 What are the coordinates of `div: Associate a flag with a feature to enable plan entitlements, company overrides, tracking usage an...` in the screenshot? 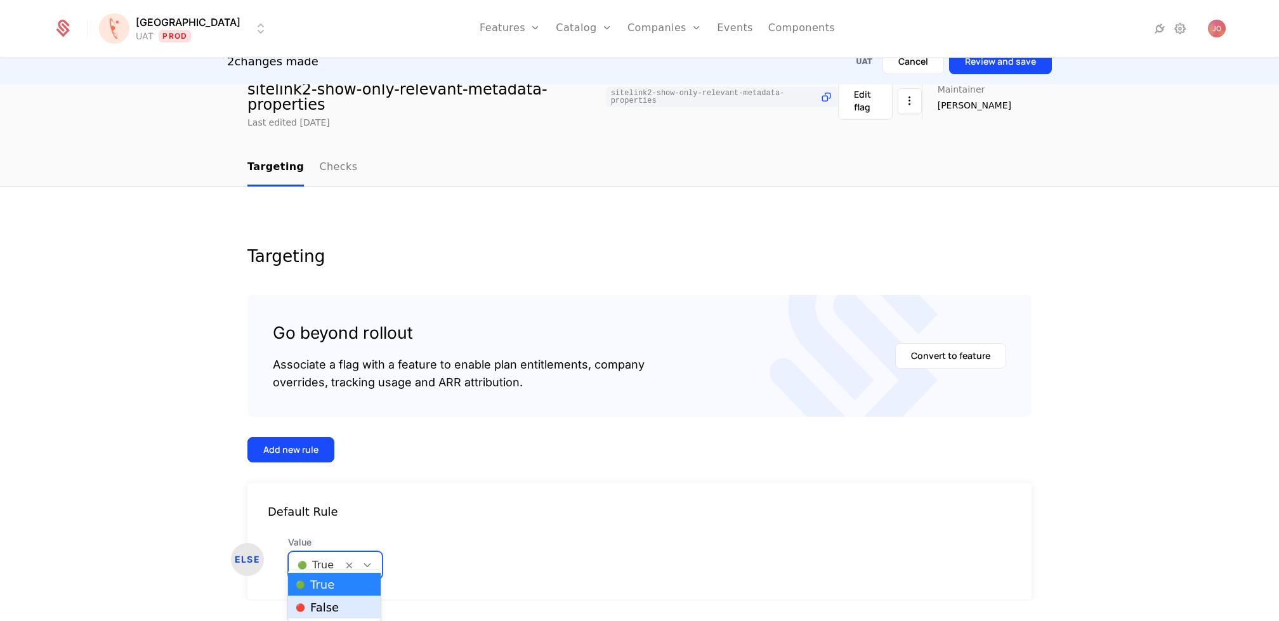 It's located at (459, 374).